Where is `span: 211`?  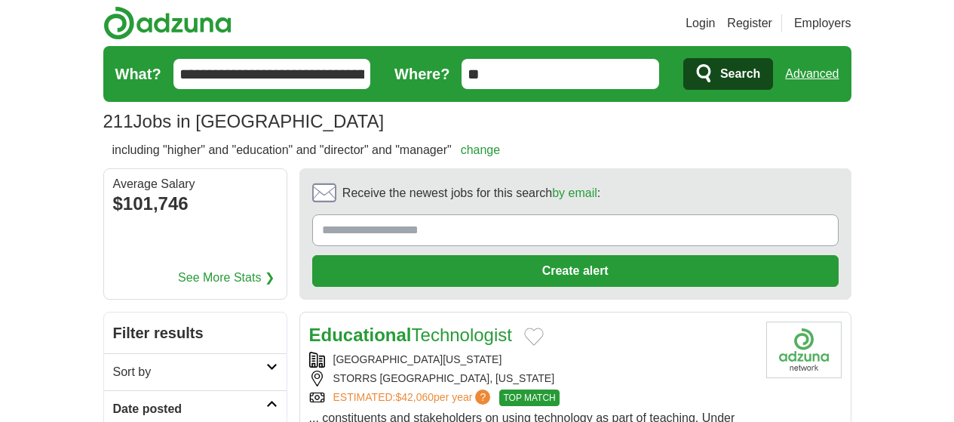 span: 211 is located at coordinates (118, 121).